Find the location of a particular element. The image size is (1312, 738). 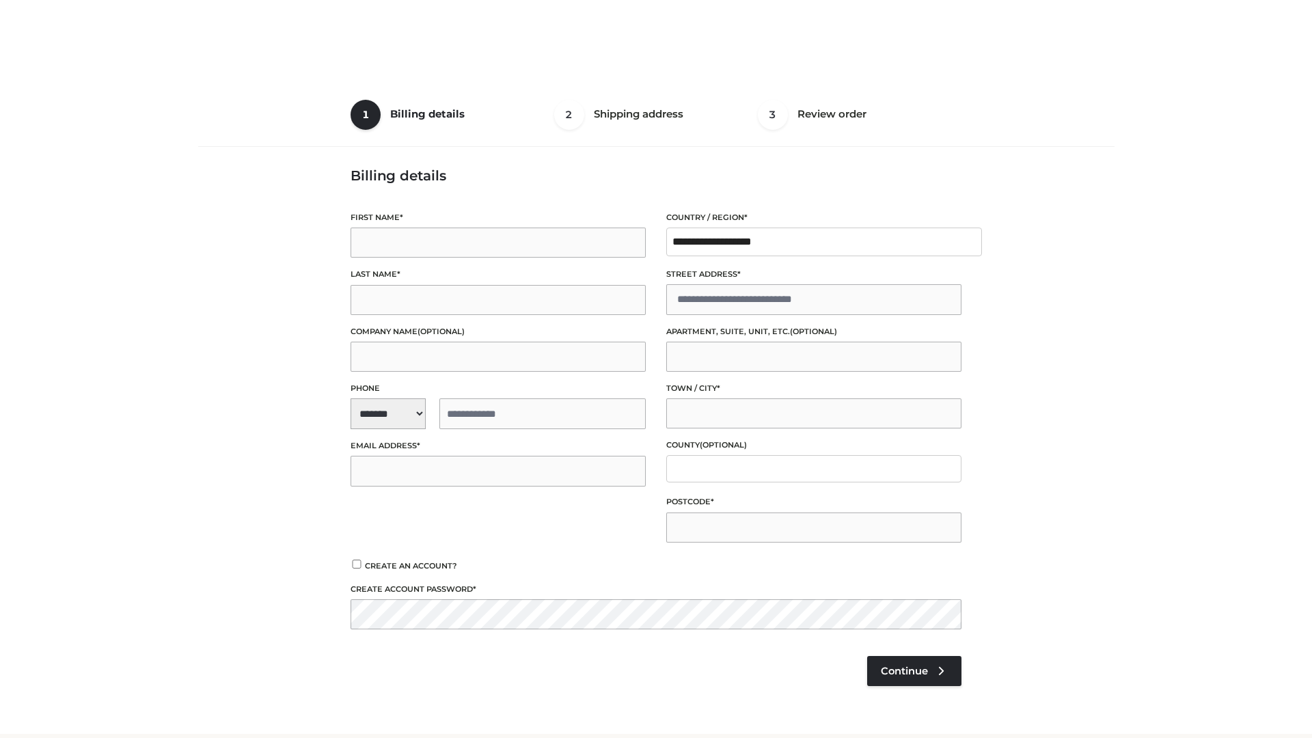

label: Street address is located at coordinates (814, 274).